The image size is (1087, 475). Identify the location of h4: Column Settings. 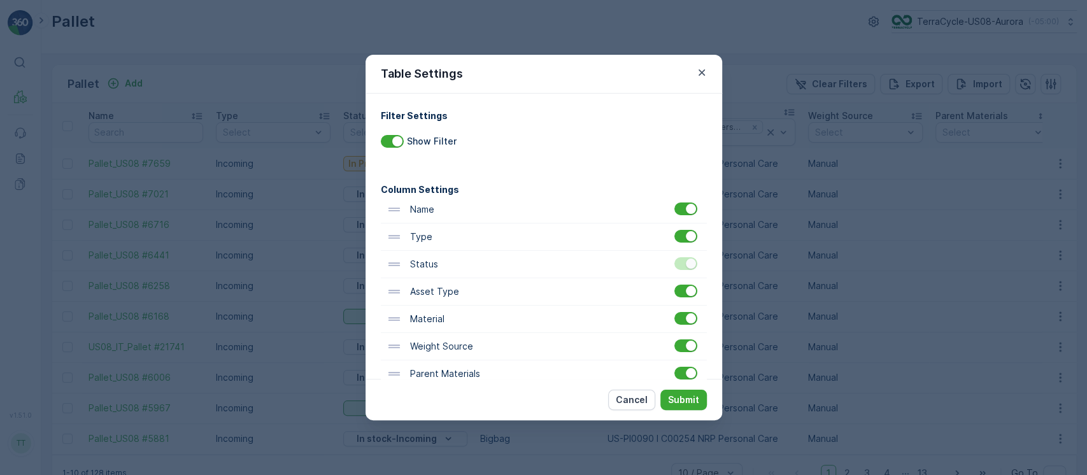
(544, 189).